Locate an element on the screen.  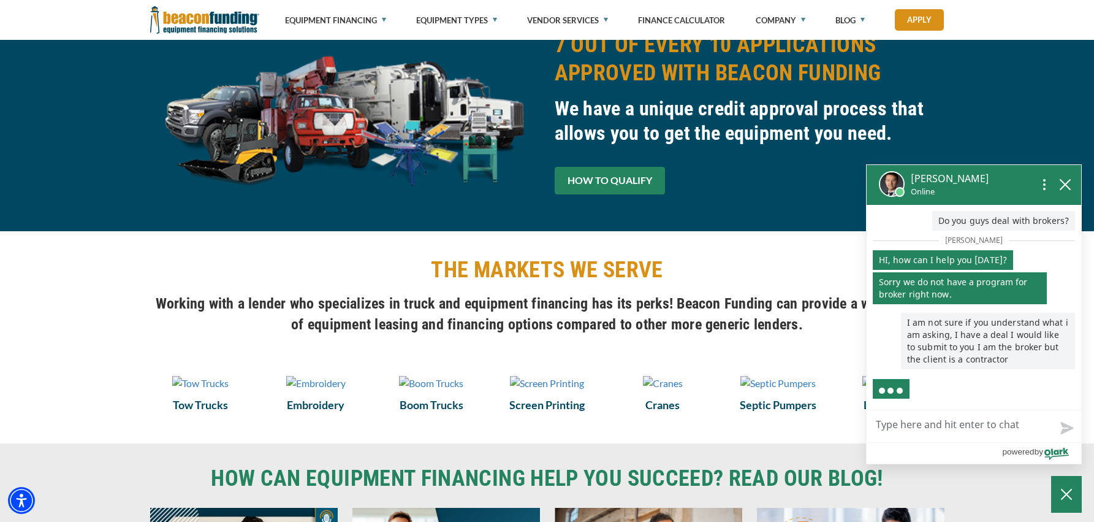
span: powered is located at coordinates (1018, 451).